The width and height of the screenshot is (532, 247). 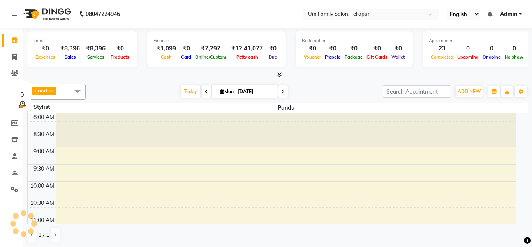 I want to click on span: Petty cash, so click(x=247, y=57).